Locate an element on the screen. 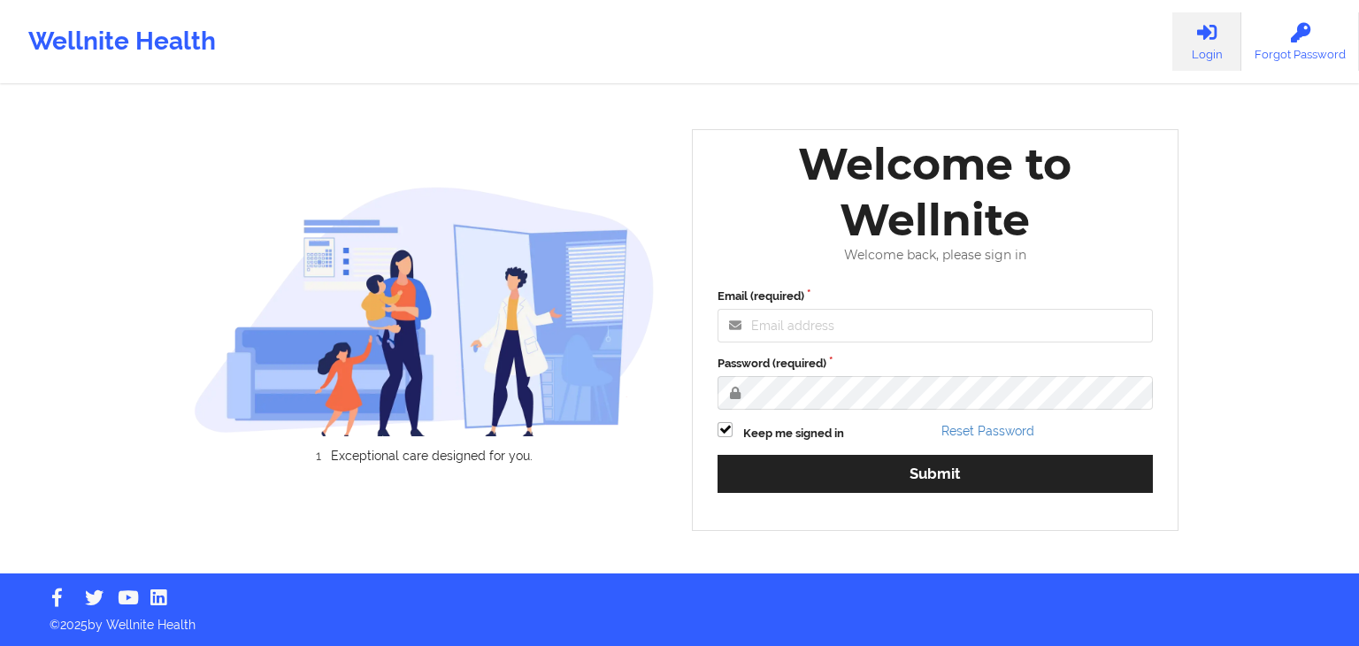 The image size is (1359, 646). a: Forgot Password is located at coordinates (1300, 42).